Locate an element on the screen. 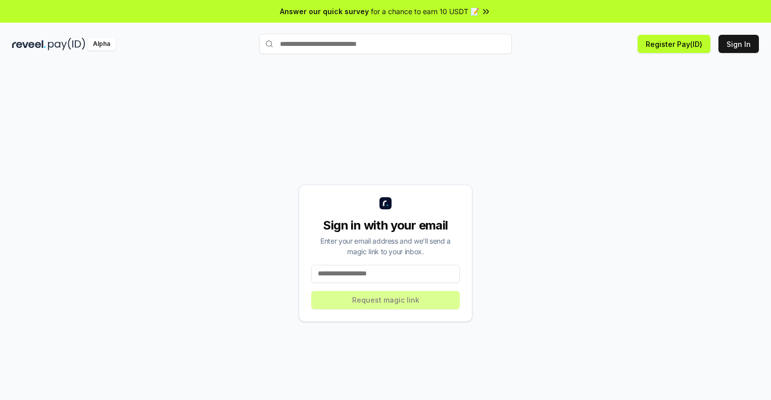 This screenshot has width=771, height=400. div: Alpha is located at coordinates (102, 44).